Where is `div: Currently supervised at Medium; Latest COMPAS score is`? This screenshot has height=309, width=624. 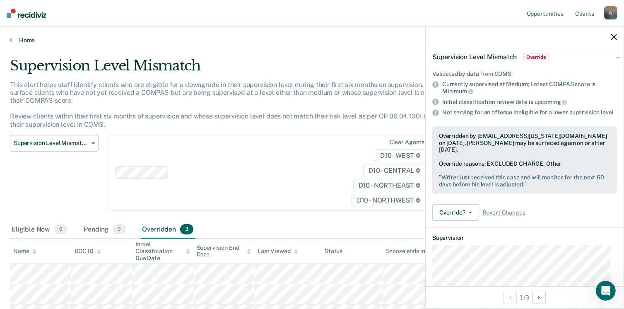
div: Currently supervised at Medium; Latest COMPAS score is is located at coordinates (529, 88).